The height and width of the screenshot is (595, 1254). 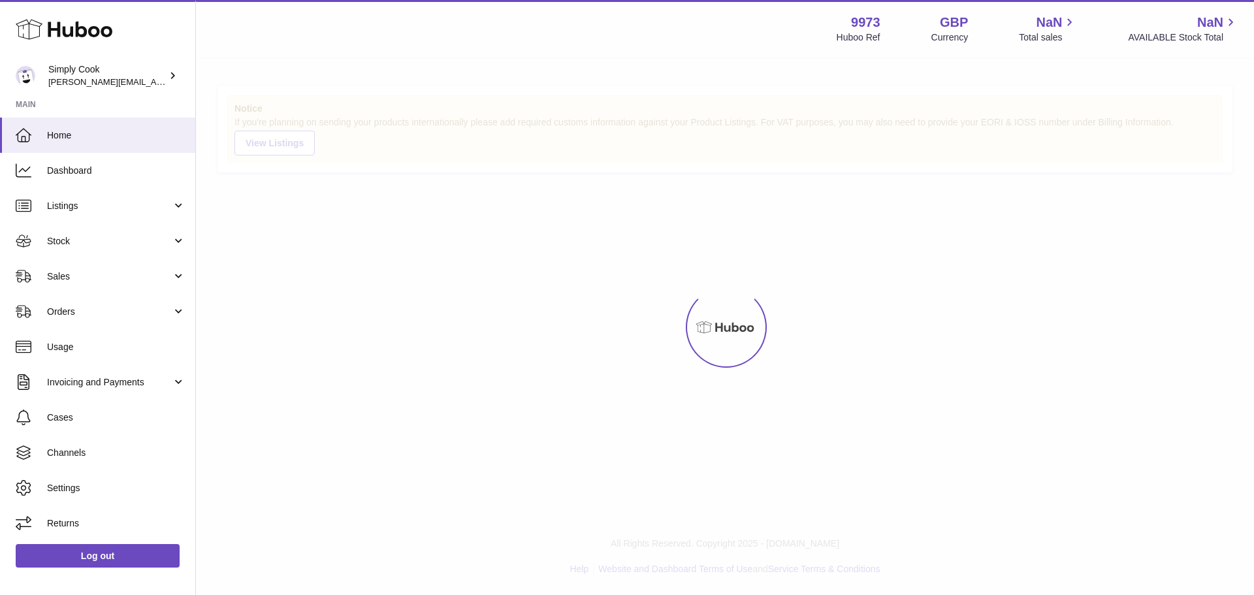 I want to click on span: Stock, so click(x=109, y=241).